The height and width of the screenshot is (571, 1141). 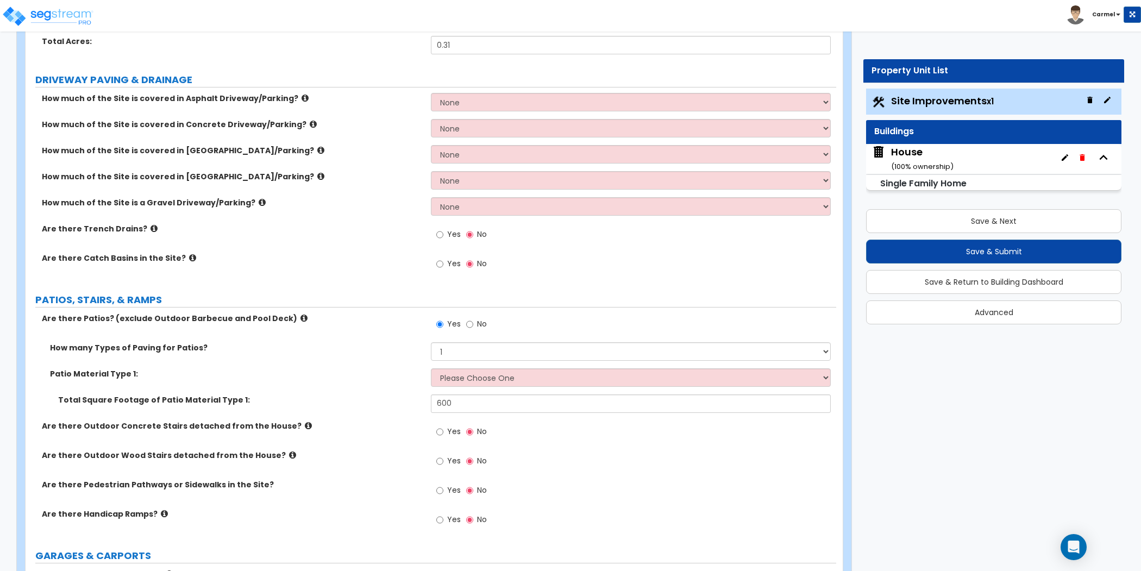 I want to click on button: Save & Next, so click(x=994, y=221).